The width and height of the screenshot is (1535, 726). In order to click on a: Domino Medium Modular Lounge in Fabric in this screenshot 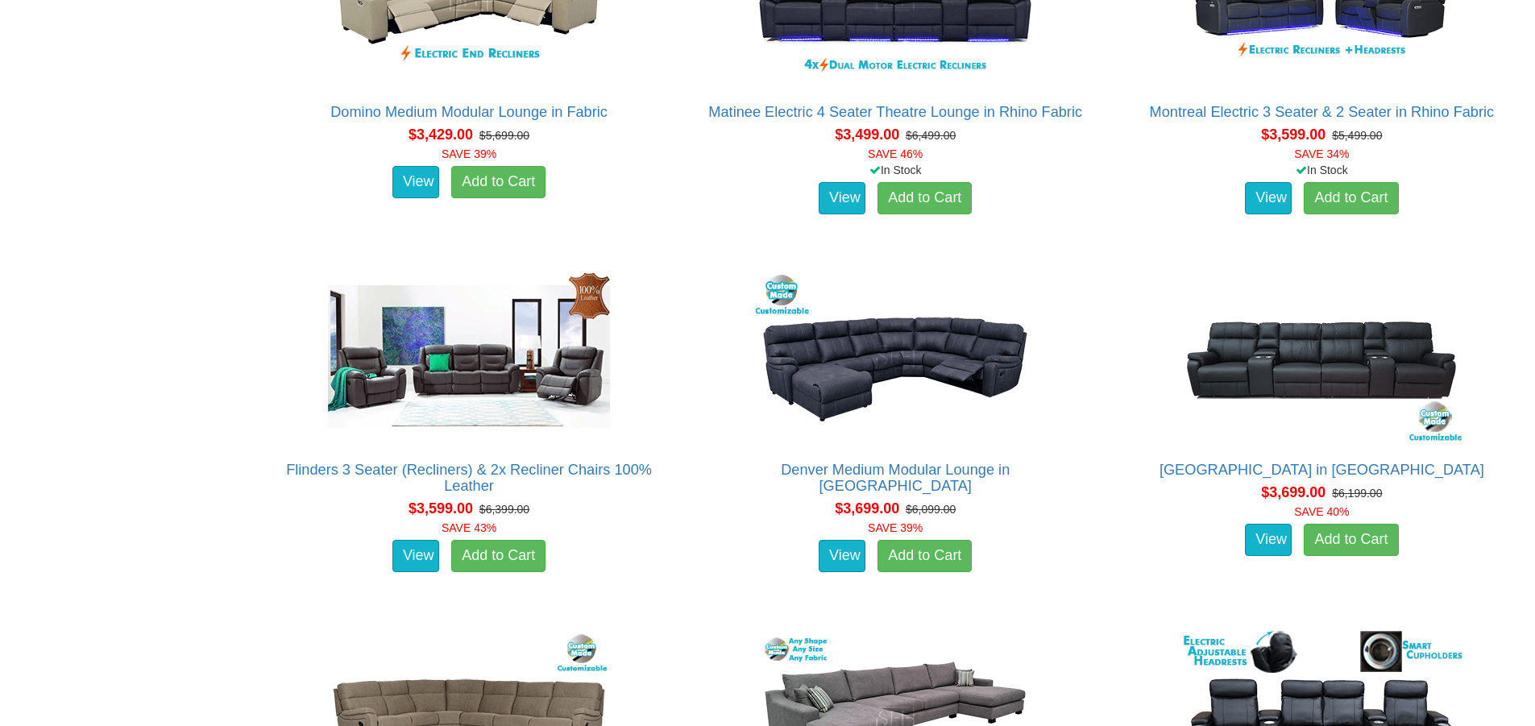, I will do `click(469, 112)`.